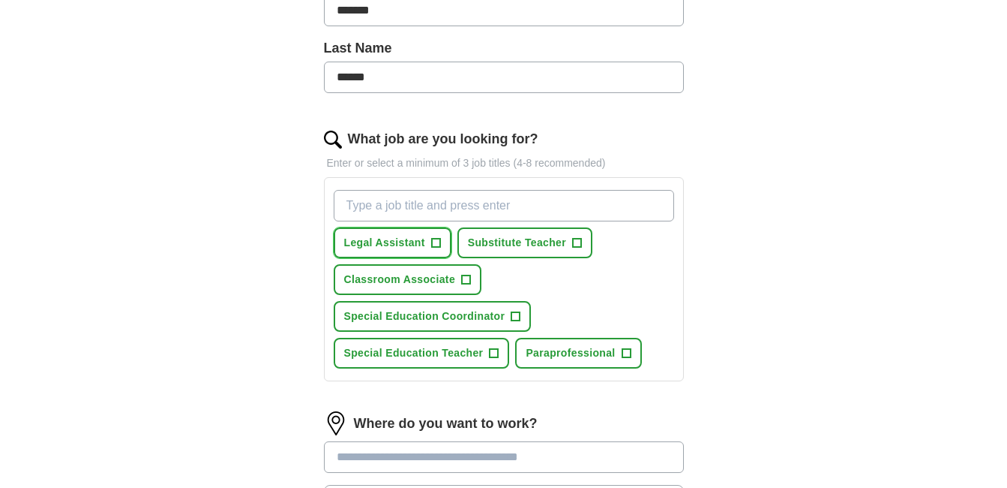 The image size is (1007, 488). I want to click on span: Substitute Teacher, so click(517, 242).